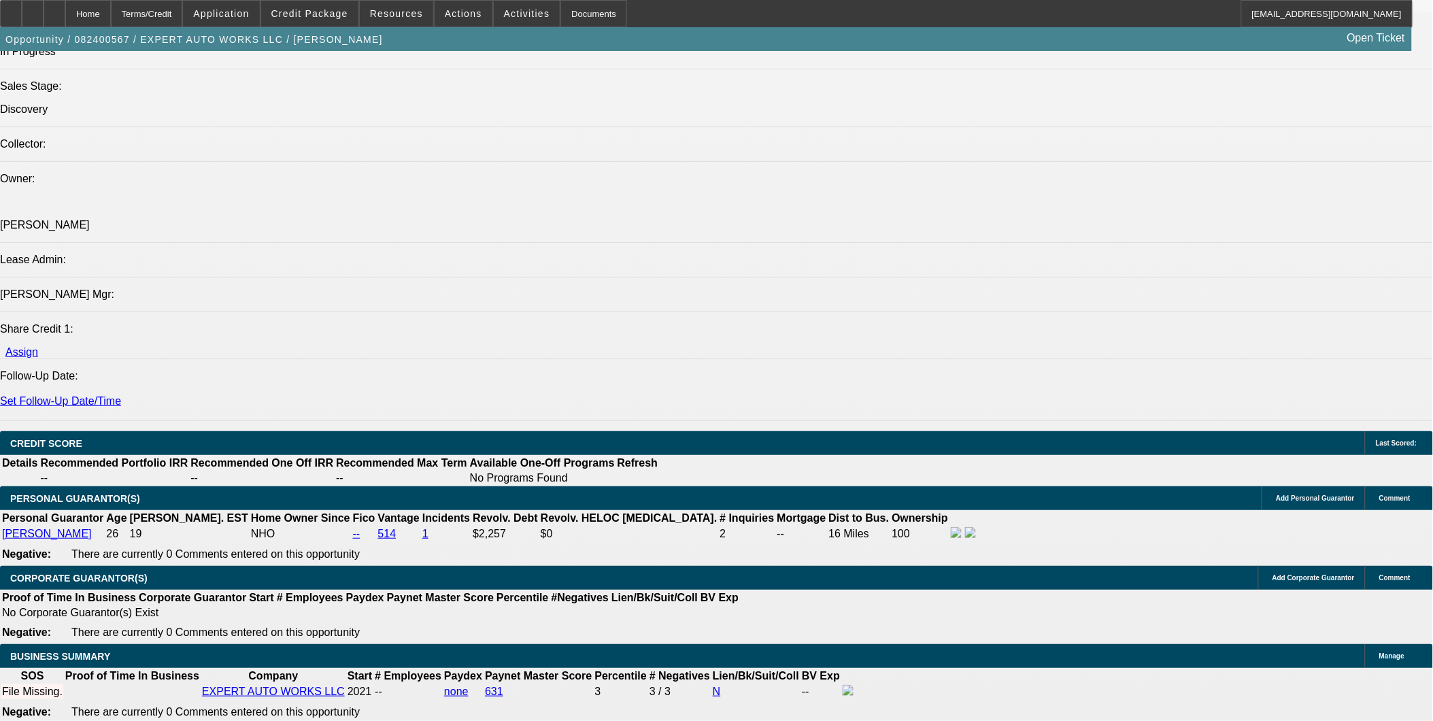 This screenshot has width=1433, height=721. Describe the element at coordinates (22, 352) in the screenshot. I see `a: Assign` at that location.